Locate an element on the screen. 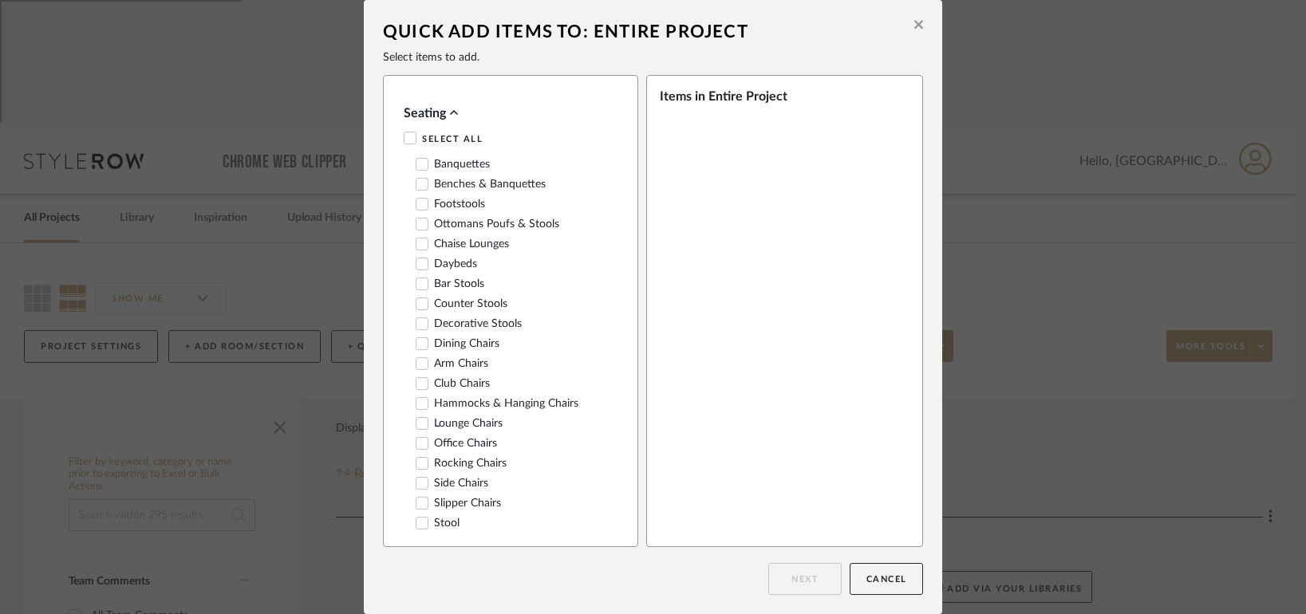 This screenshot has width=1306, height=614. label: Office Chairs is located at coordinates (456, 443).